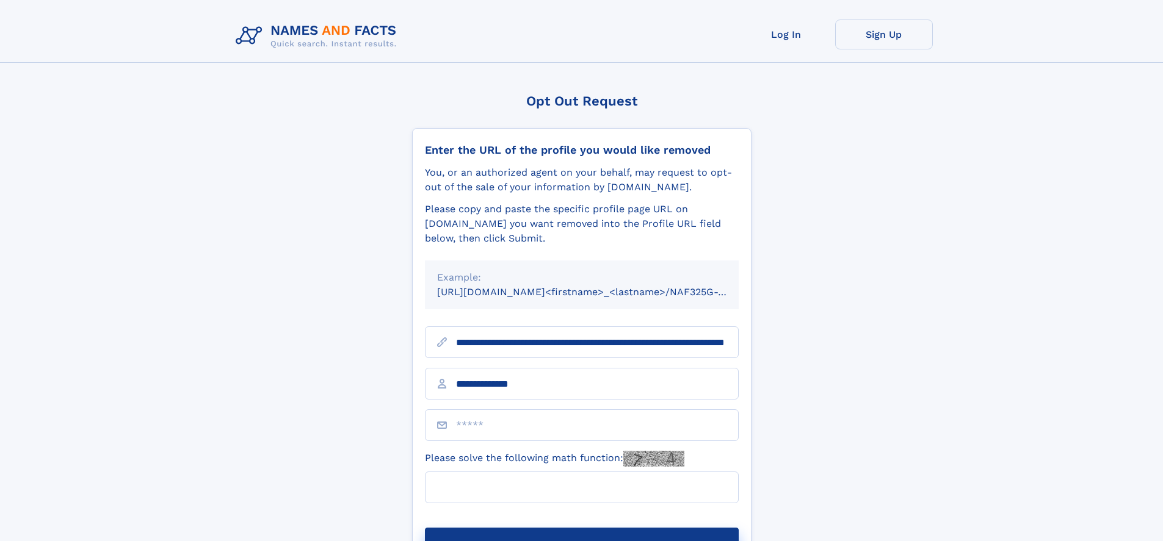 This screenshot has height=541, width=1163. What do you see at coordinates (582, 101) in the screenshot?
I see `div: Opt Out Request` at bounding box center [582, 101].